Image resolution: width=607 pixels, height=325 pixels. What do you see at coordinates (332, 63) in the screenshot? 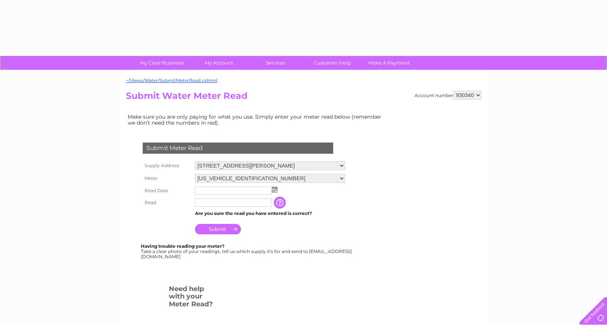
I see `a: Customer Help` at bounding box center [332, 63].